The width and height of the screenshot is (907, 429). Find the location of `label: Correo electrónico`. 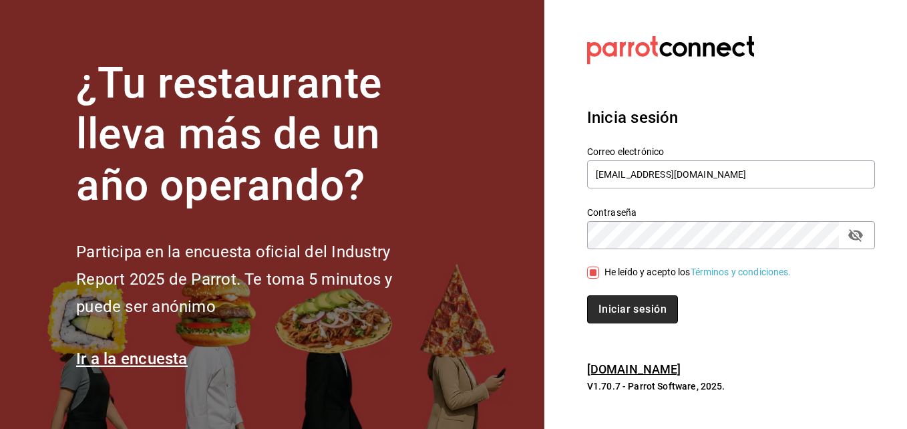

label: Correo electrónico is located at coordinates (731, 151).